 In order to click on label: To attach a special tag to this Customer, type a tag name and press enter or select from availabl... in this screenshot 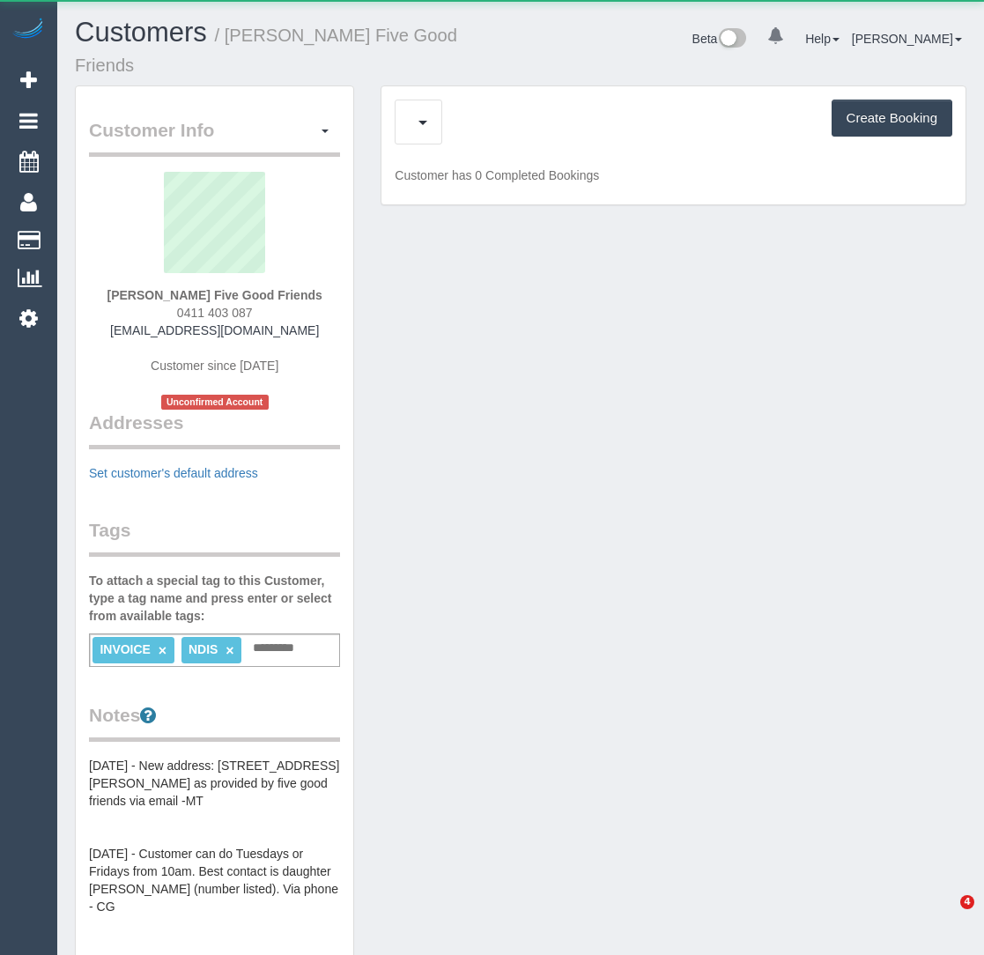, I will do `click(214, 598)`.